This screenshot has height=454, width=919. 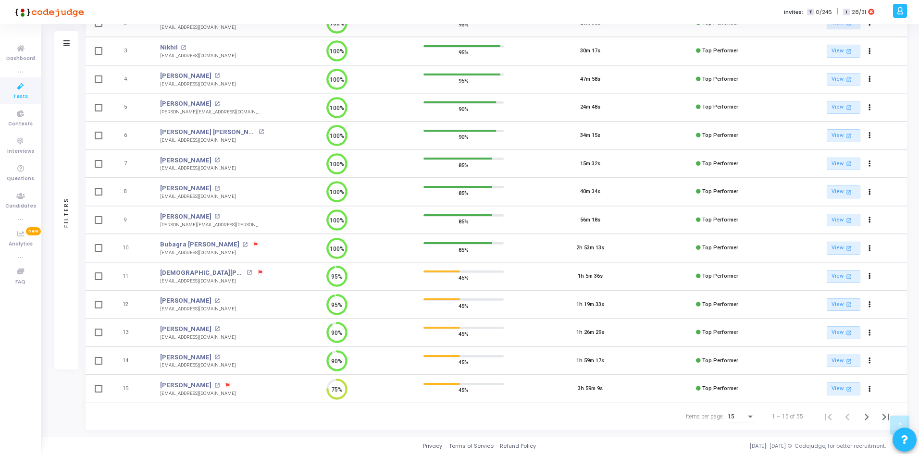 What do you see at coordinates (848, 417) in the screenshot?
I see `button: Previous page` at bounding box center [848, 417].